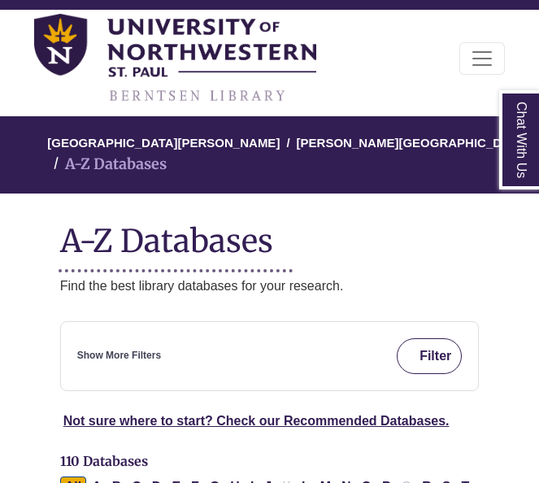  Describe the element at coordinates (270, 234) in the screenshot. I see `h1: A-Z Databases` at that location.